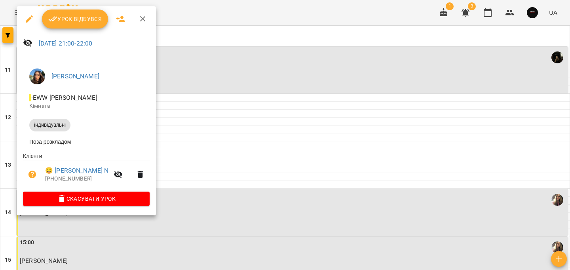 The height and width of the screenshot is (270, 570). Describe the element at coordinates (75, 19) in the screenshot. I see `button: Урок відбувся` at that location.